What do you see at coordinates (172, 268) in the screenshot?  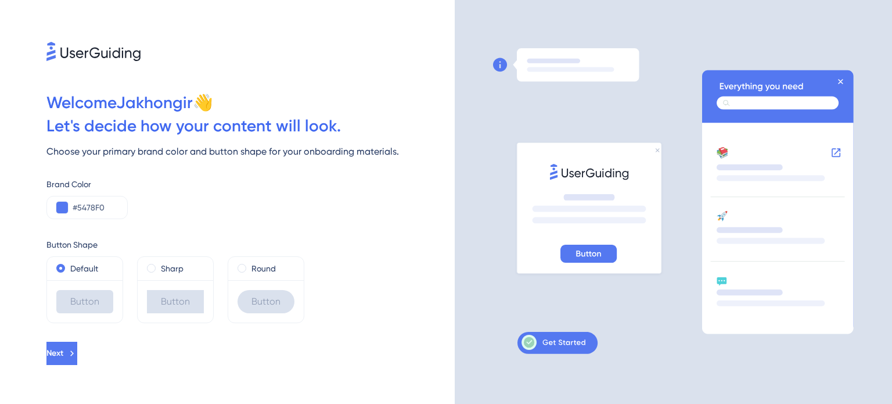 I see `label: Sharp` at bounding box center [172, 268].